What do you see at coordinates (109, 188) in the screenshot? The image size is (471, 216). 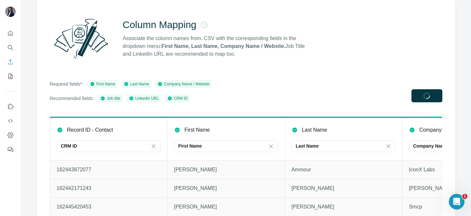 I see `p: 162442171243` at bounding box center [109, 188].